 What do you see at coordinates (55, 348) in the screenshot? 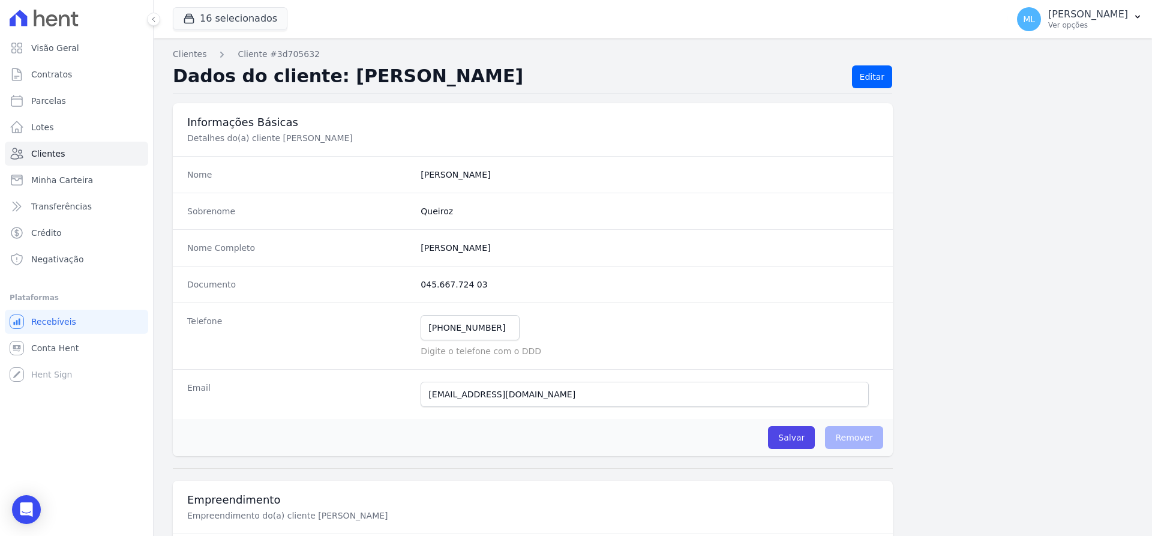
I see `span: Conta Hent` at bounding box center [55, 348].